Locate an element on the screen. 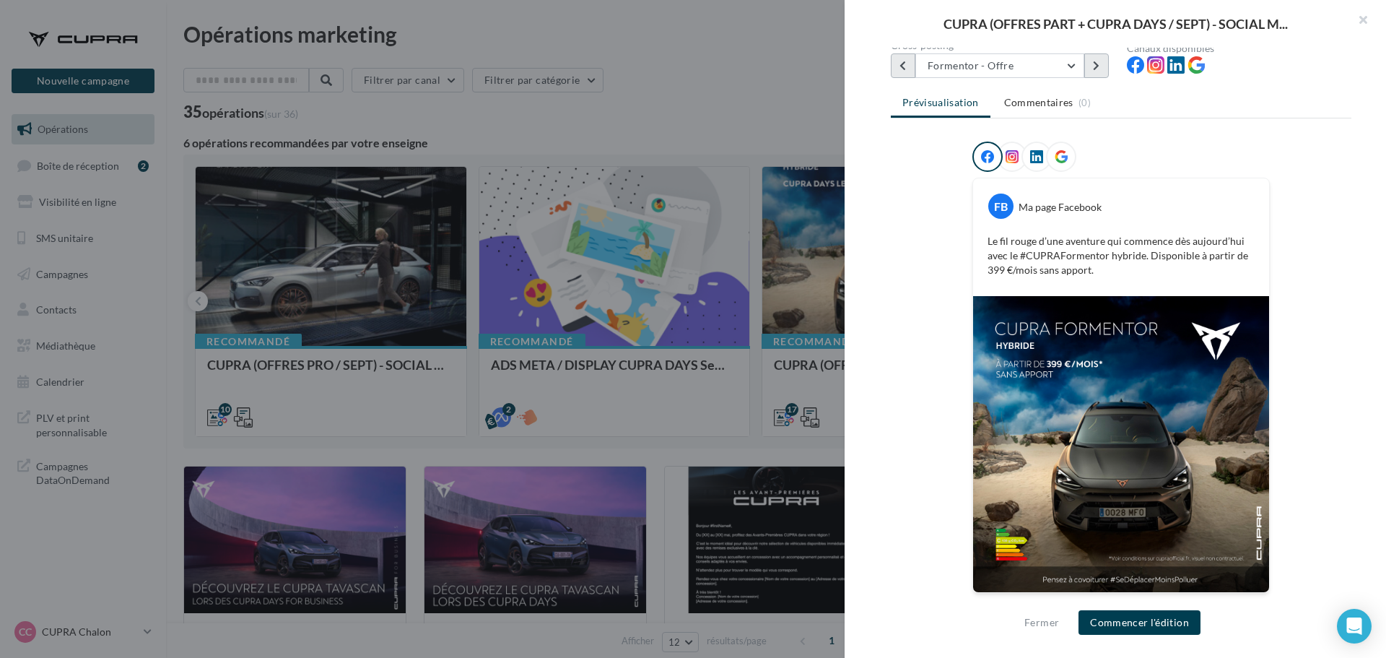 The height and width of the screenshot is (658, 1386). div: Open Intercom Messenger is located at coordinates (1355, 626).